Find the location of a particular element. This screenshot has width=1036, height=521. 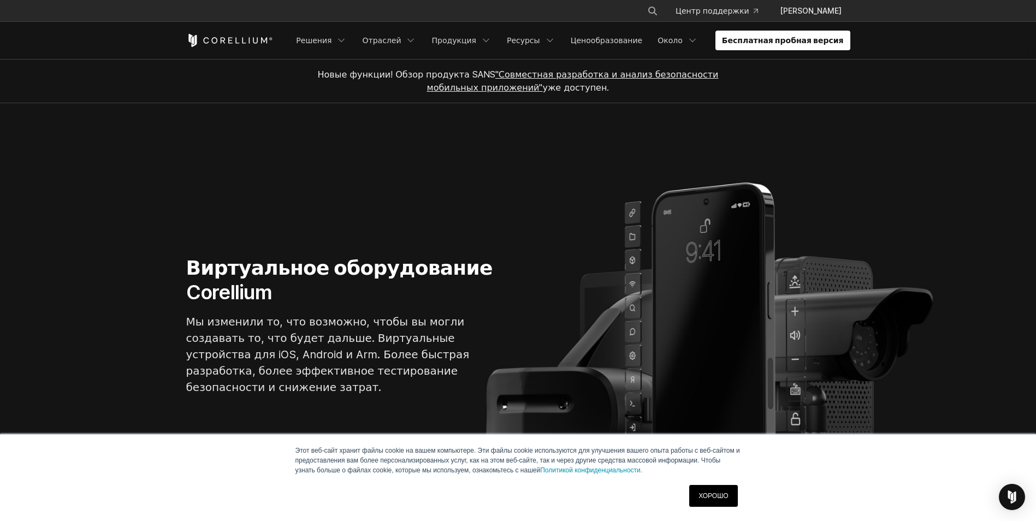

a: ХОРОШО is located at coordinates (713, 496).